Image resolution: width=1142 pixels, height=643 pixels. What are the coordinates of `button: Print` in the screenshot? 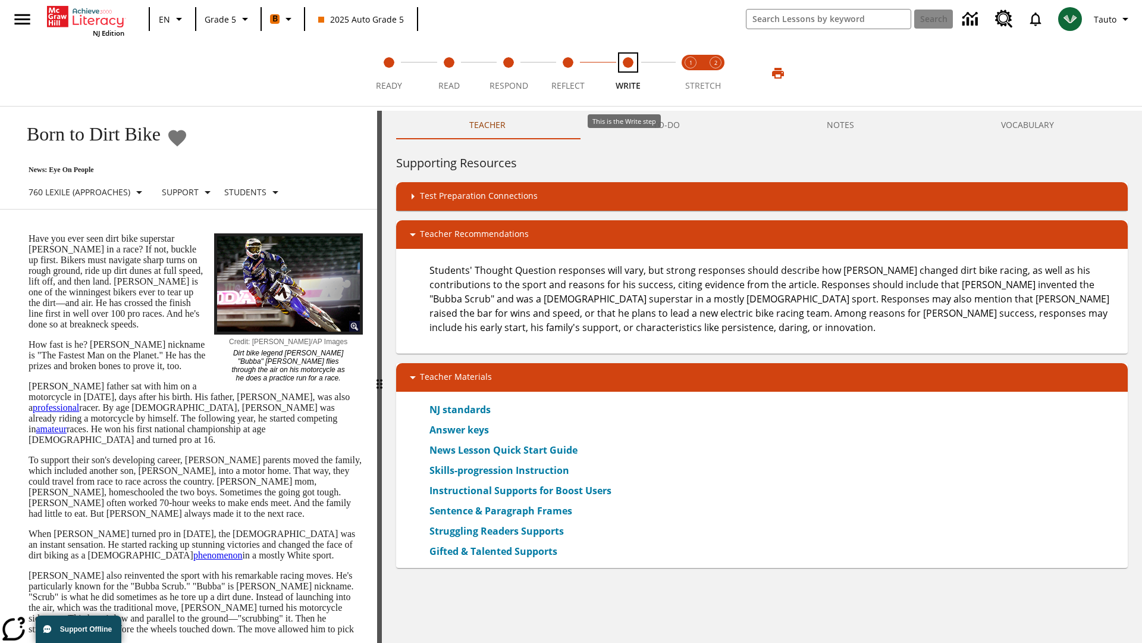 It's located at (778, 73).